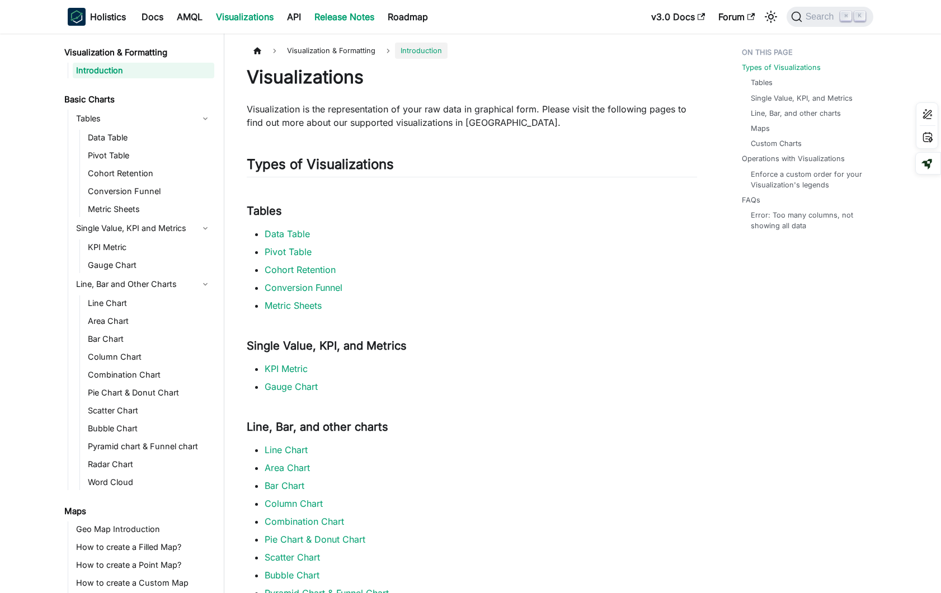 This screenshot has height=593, width=941. I want to click on a: Roadmap, so click(408, 17).